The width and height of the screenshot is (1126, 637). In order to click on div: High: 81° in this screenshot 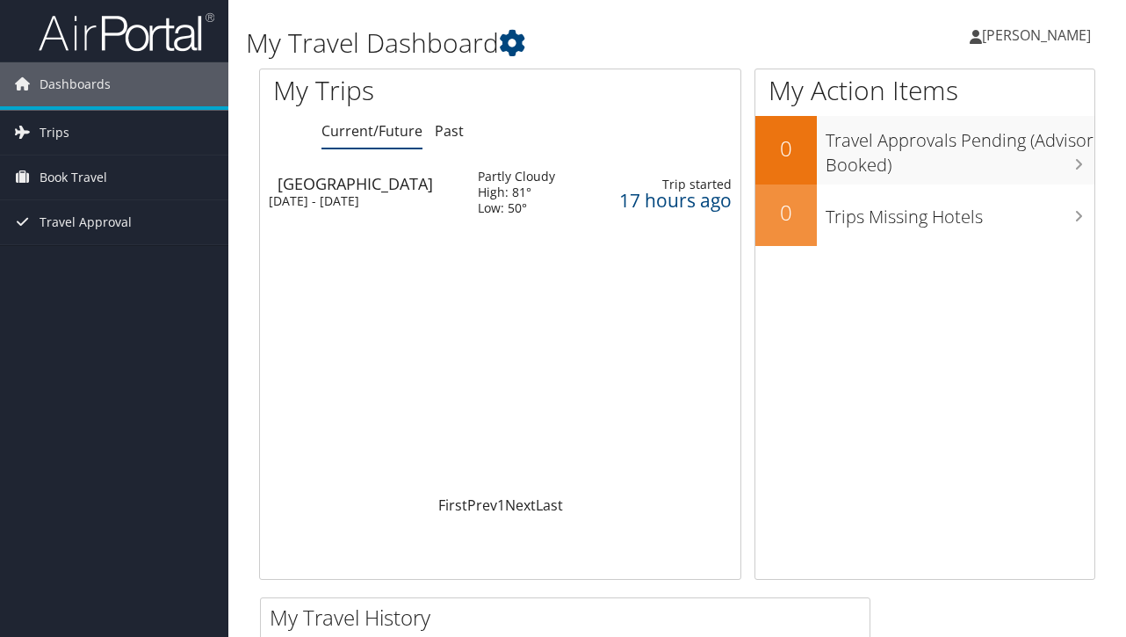, I will do `click(516, 192)`.